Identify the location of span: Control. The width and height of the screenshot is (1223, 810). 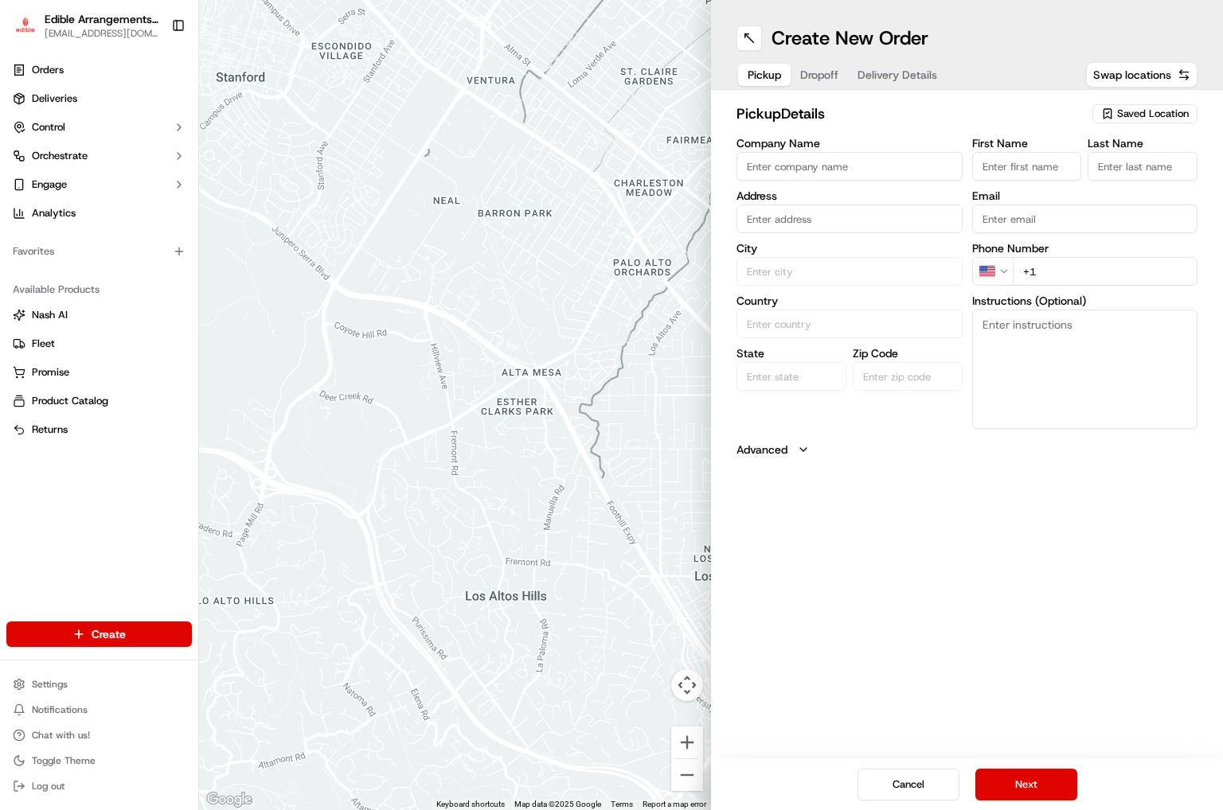
(49, 127).